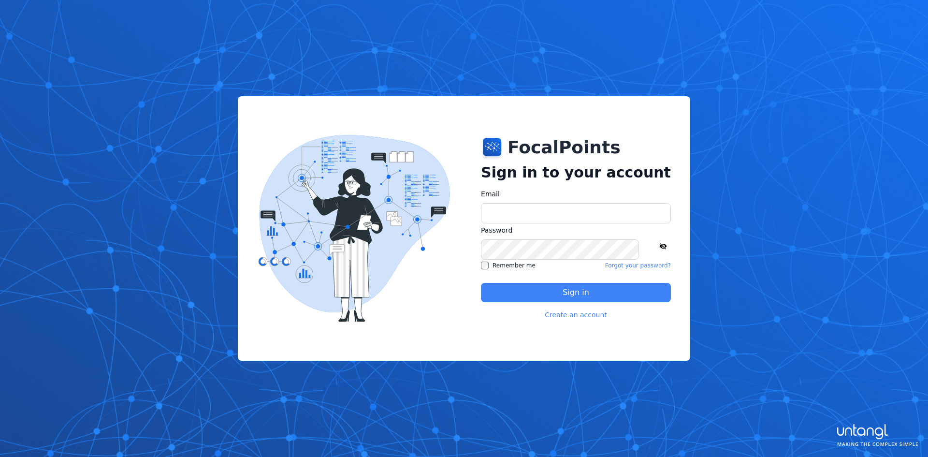 Image resolution: width=928 pixels, height=457 pixels. Describe the element at coordinates (576, 194) in the screenshot. I see `label: Email` at that location.